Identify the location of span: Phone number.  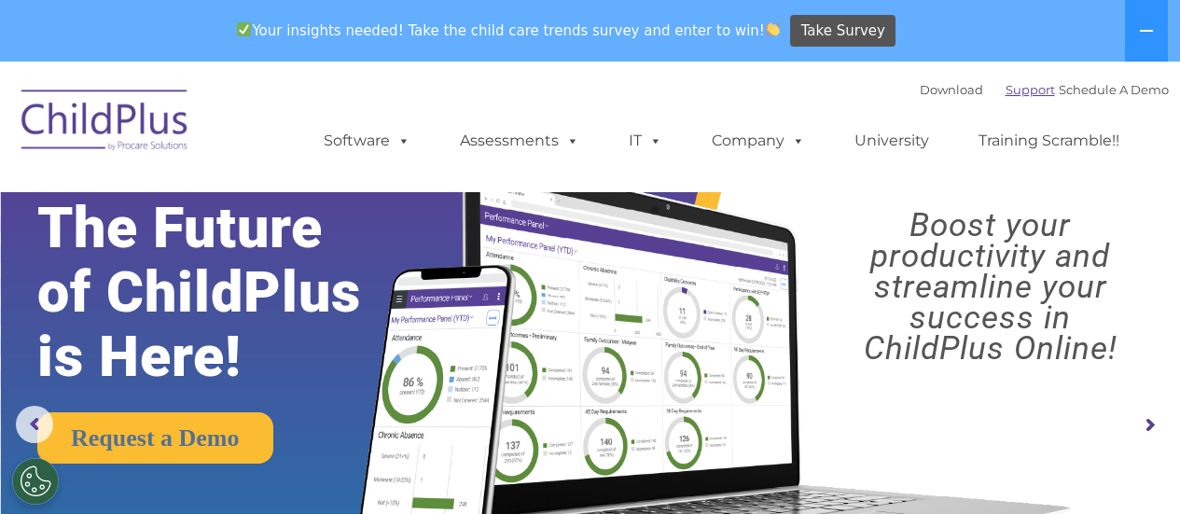
(299, 206).